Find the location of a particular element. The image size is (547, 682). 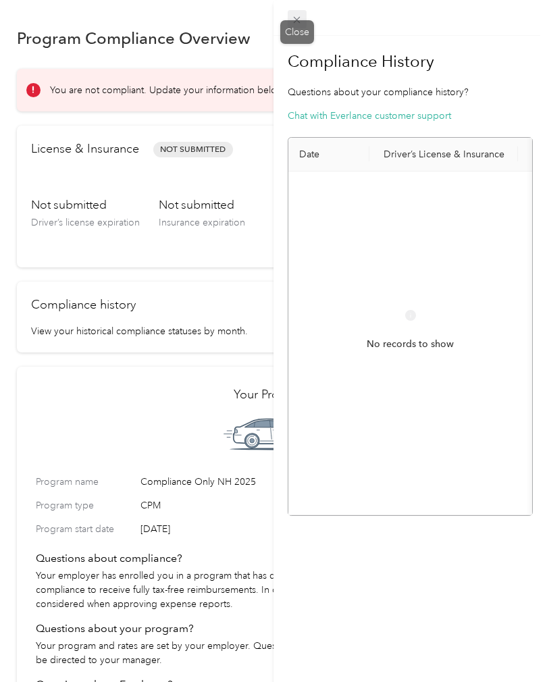

th: Date is located at coordinates (329, 155).